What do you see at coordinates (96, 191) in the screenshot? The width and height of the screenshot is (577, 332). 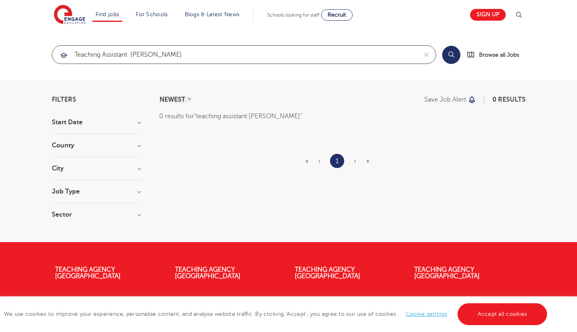 I see `h3: Job Type` at bounding box center [96, 191].